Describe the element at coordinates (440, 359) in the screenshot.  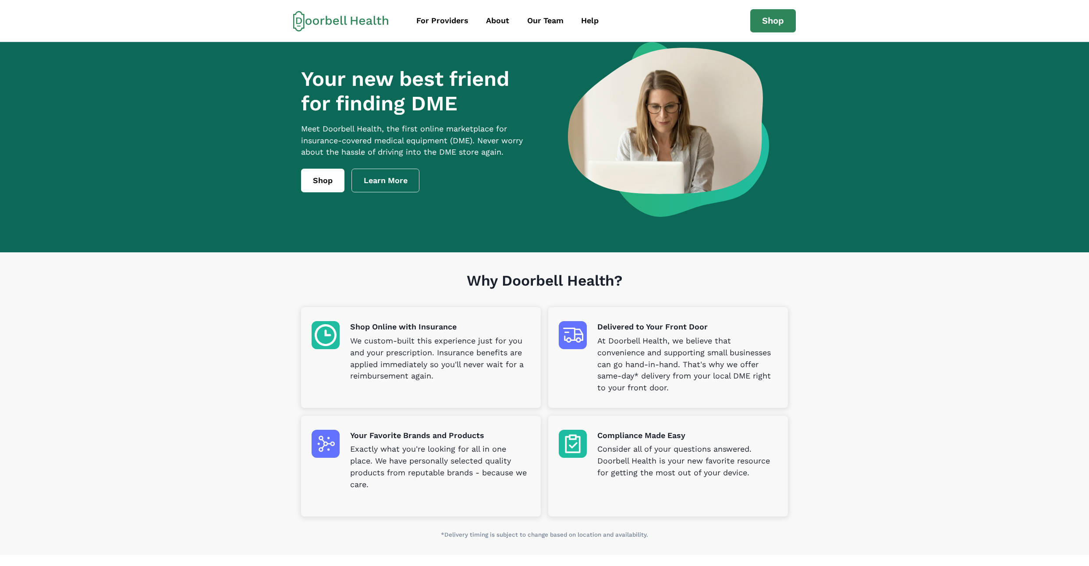
I see `p: We custom-built this experience just for you and your prescription. Insurance benefits are applie...` at that location.